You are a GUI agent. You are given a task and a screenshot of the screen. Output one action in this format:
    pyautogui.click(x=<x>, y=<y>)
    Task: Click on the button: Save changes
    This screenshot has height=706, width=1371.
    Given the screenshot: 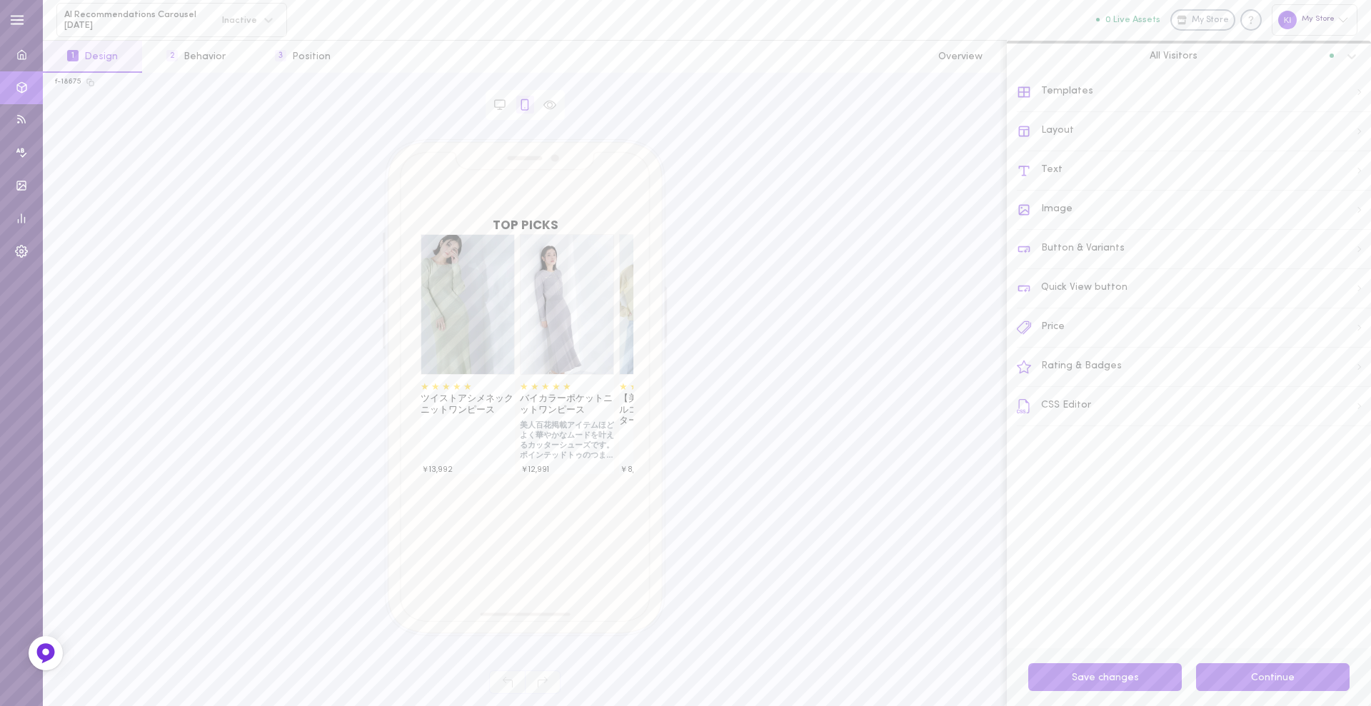 What is the action you would take?
    pyautogui.click(x=1105, y=677)
    